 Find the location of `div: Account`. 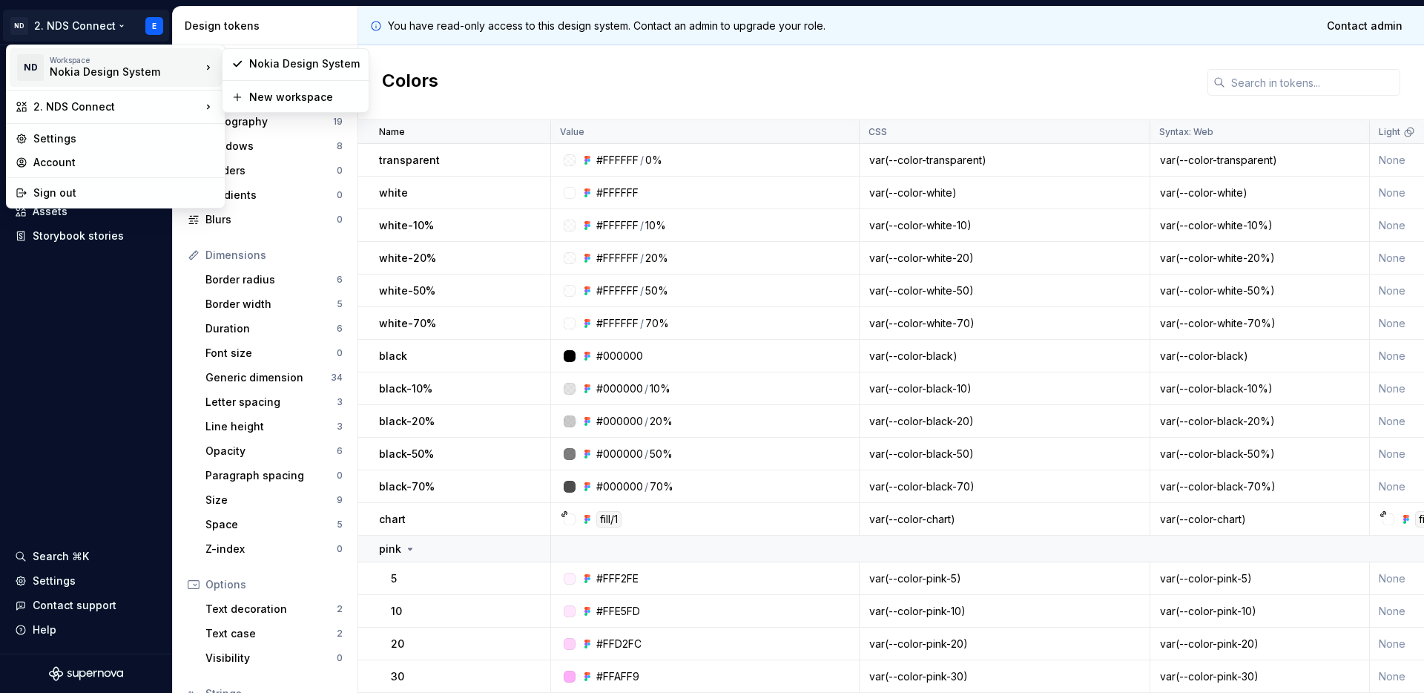

div: Account is located at coordinates (125, 162).